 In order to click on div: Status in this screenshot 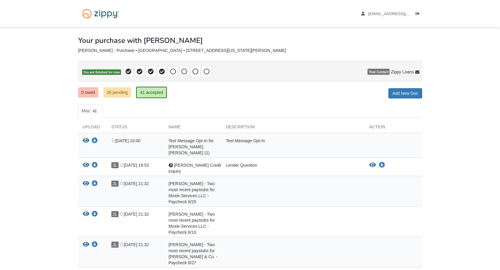, I will do `click(135, 128)`.